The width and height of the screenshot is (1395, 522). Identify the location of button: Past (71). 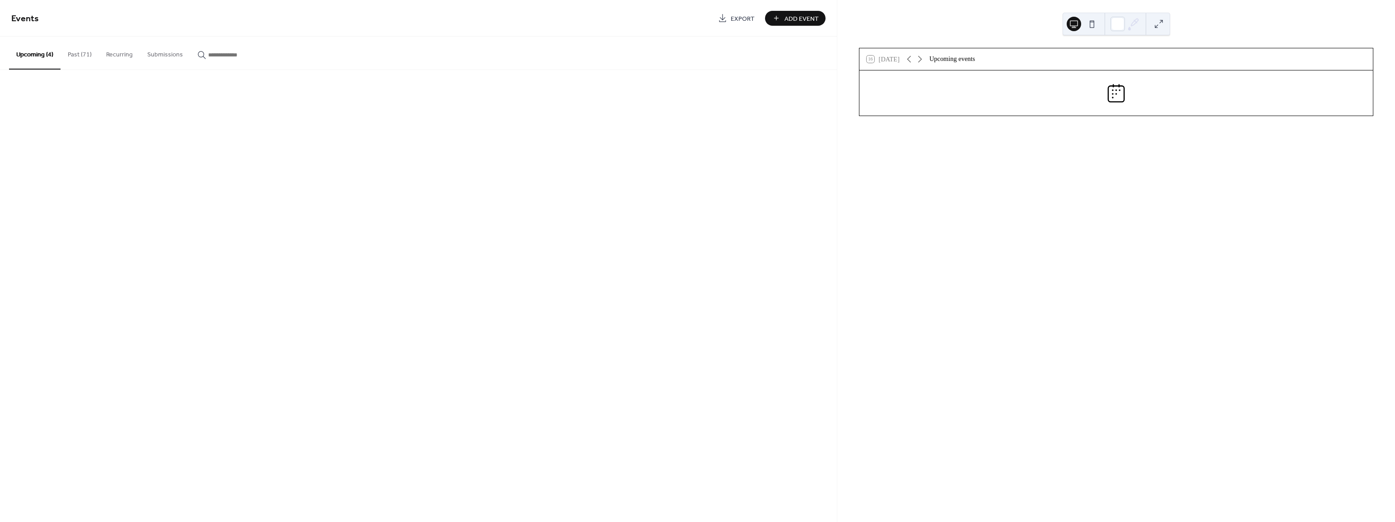
(79, 52).